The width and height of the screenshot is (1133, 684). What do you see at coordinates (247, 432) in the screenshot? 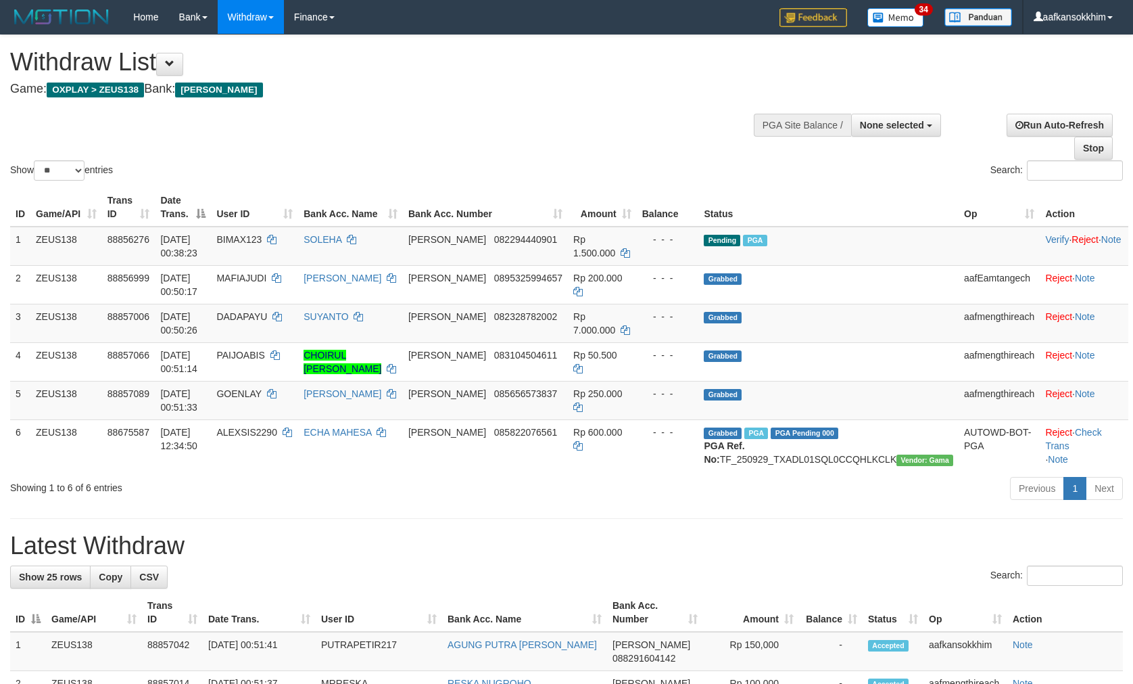
I see `span: ALEXSIS2290` at bounding box center [247, 432].